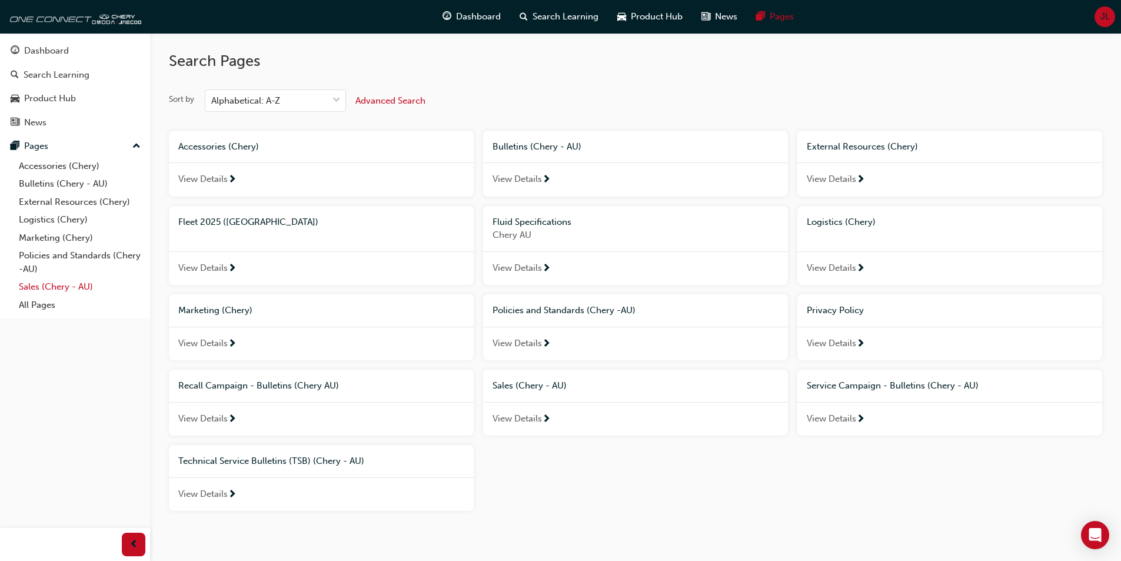 The height and width of the screenshot is (561, 1121). I want to click on span: Service Campaign - Bulletins (Chery - AU), so click(893, 386).